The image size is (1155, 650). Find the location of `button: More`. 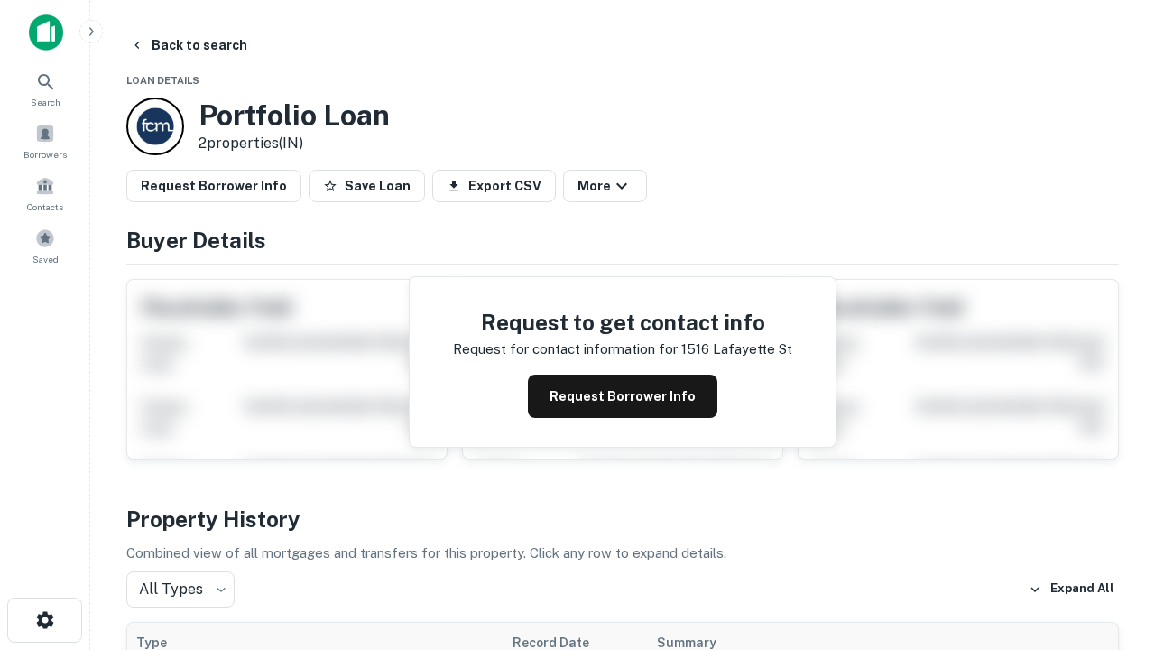

button: More is located at coordinates (605, 186).